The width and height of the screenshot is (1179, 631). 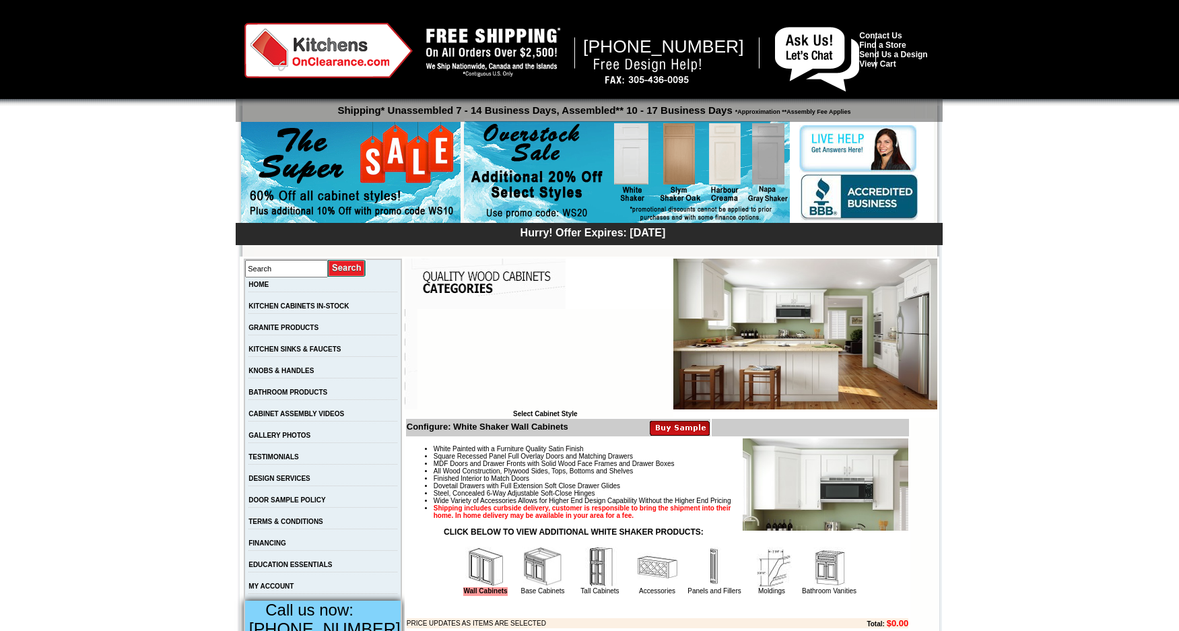 What do you see at coordinates (290, 564) in the screenshot?
I see `a: EDUCATION ESSENTIALS` at bounding box center [290, 564].